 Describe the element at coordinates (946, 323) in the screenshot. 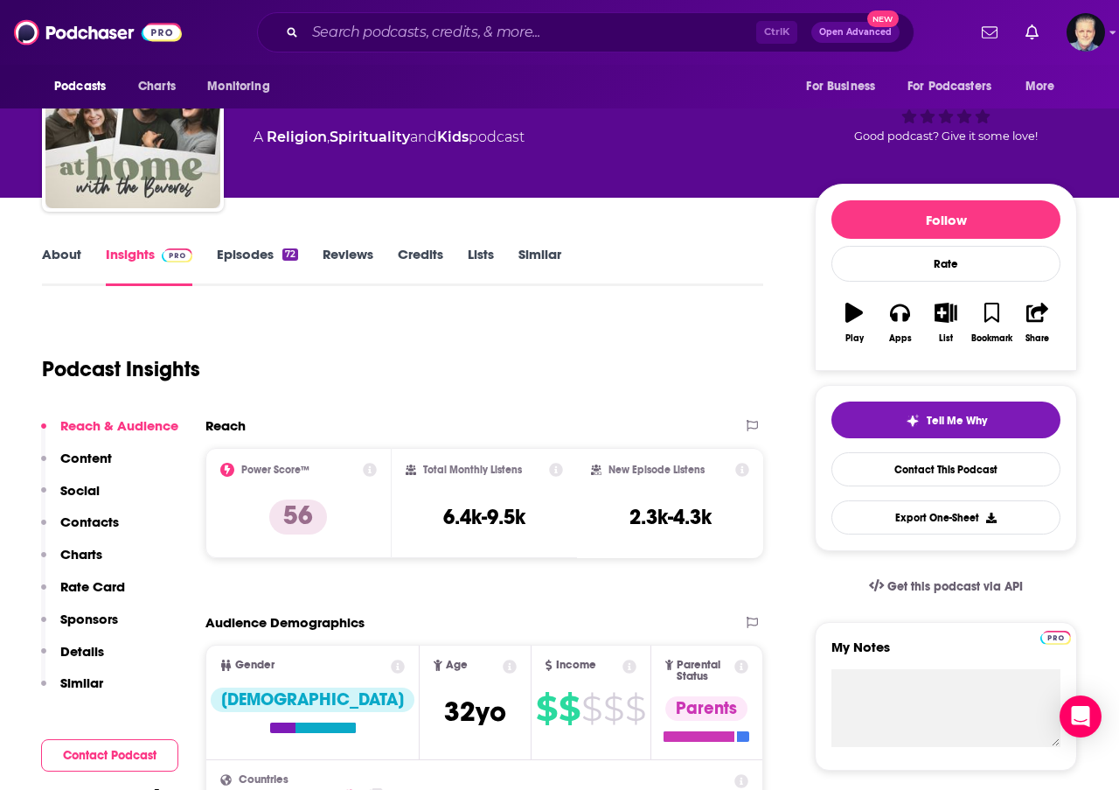

I see `button: List` at that location.